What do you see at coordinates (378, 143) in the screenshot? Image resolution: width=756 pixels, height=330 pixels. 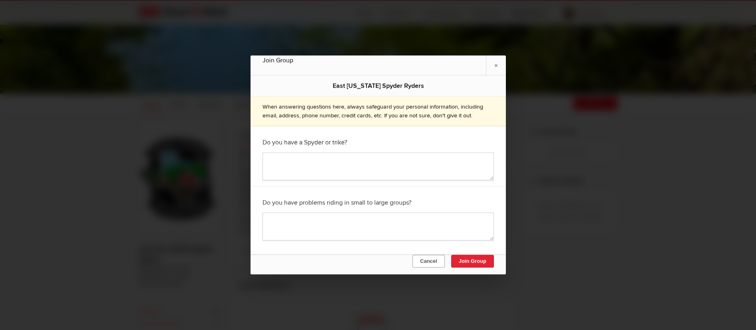 I see `div: Do you have a Spyder or trike?` at bounding box center [378, 143].